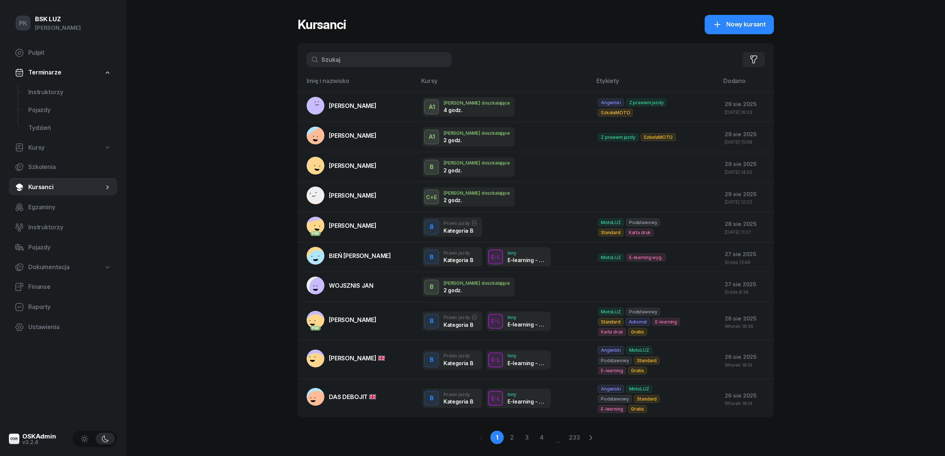 Image resolution: width=945 pixels, height=456 pixels. I want to click on a: Raporty, so click(63, 307).